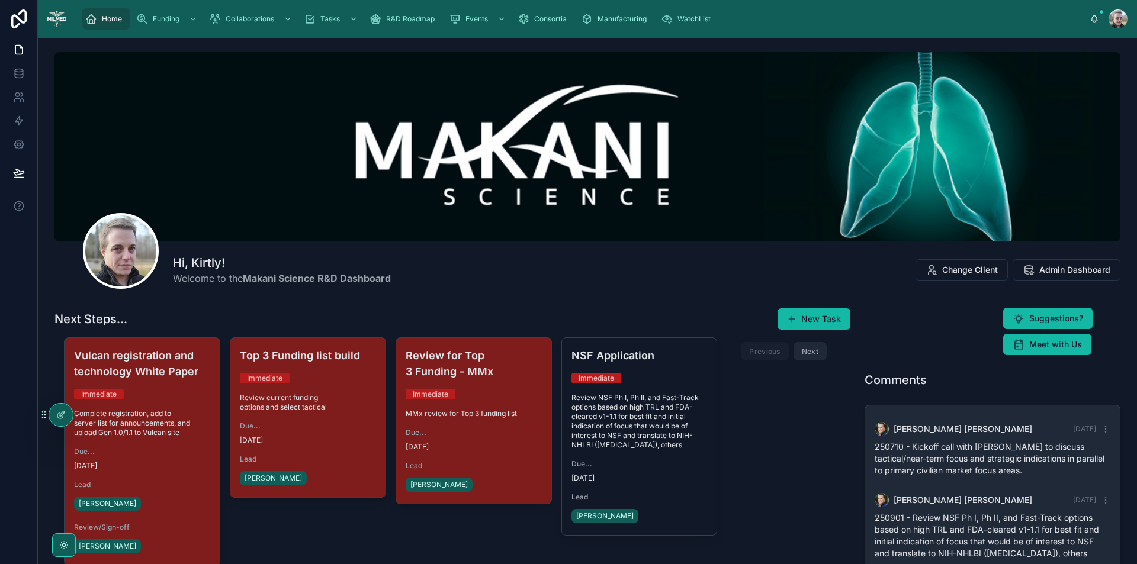  I want to click on a: Consortia, so click(544, 19).